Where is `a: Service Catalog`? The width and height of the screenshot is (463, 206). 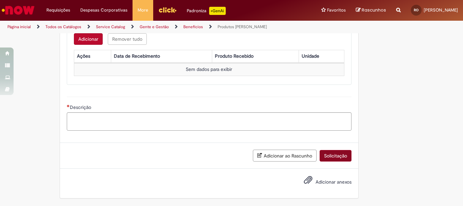
a: Service Catalog is located at coordinates (111, 27).